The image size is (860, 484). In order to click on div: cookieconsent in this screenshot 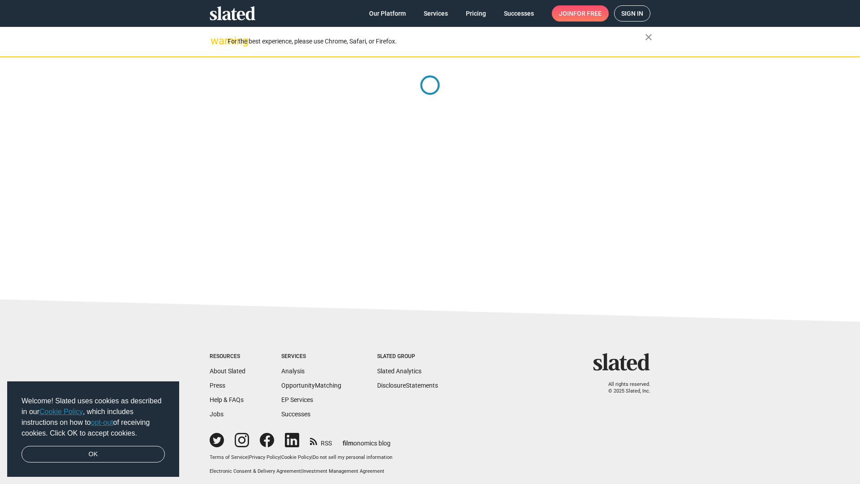, I will do `click(93, 429)`.